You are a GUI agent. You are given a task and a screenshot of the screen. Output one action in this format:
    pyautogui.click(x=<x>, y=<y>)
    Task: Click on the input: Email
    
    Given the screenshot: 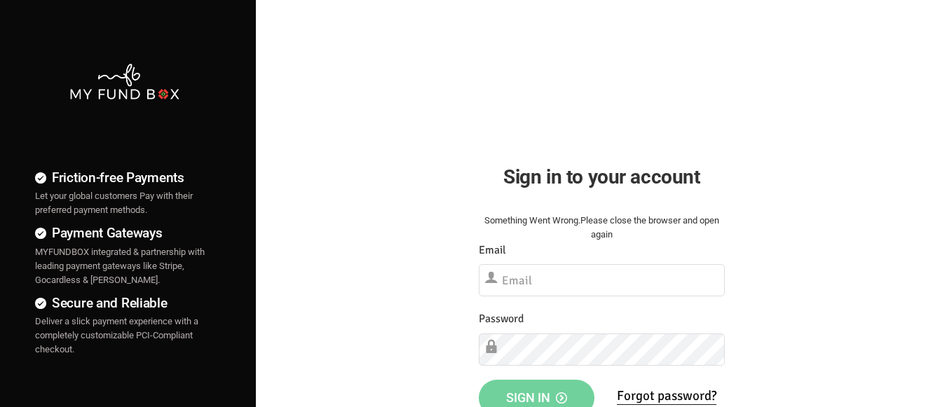 What is the action you would take?
    pyautogui.click(x=602, y=280)
    